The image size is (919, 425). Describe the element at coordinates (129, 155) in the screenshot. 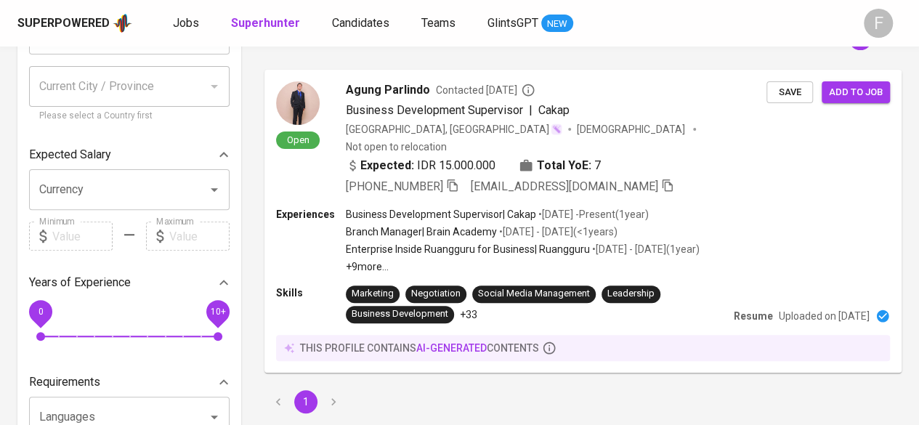

I see `div: Expected Salary` at that location.